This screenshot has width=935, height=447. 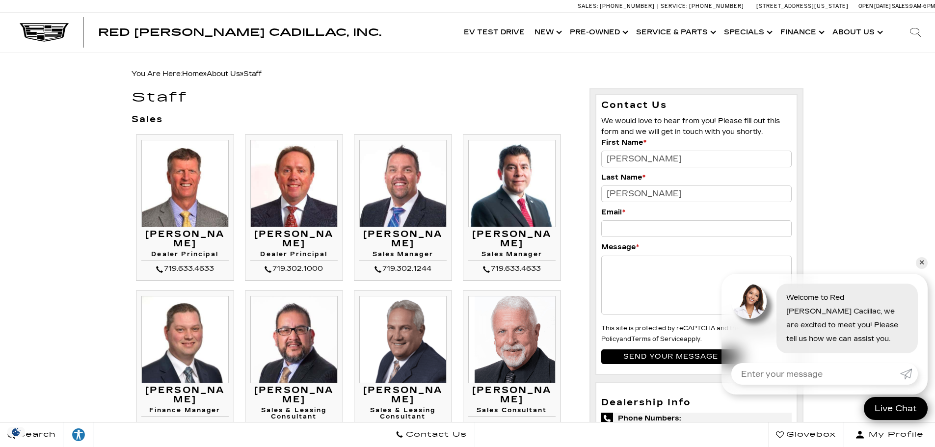 I want to click on textarea: Message*, so click(x=696, y=285).